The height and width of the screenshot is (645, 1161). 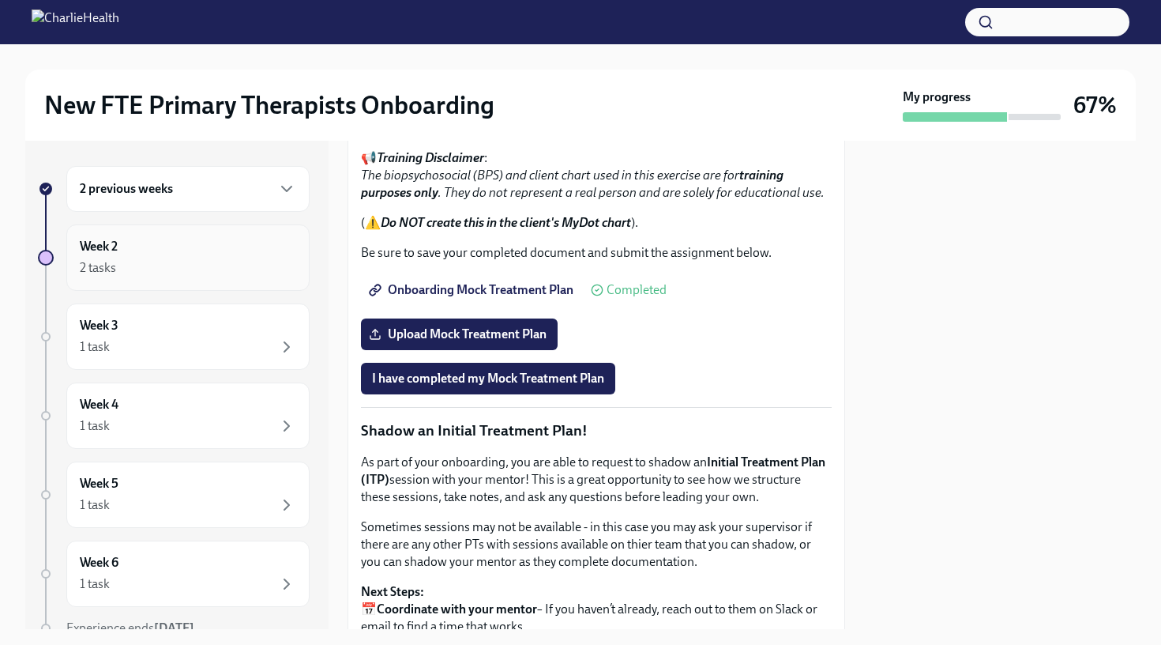 I want to click on h6: Week 3, so click(x=99, y=326).